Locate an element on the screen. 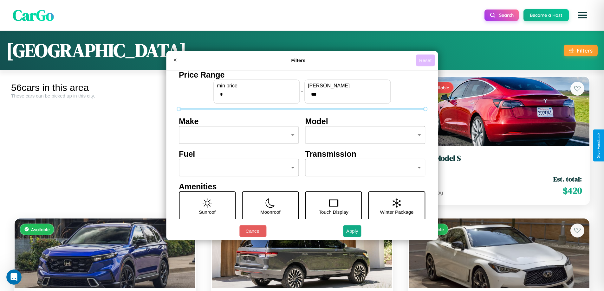 The height and width of the screenshot is (291, 604). h4: Make is located at coordinates (239, 121).